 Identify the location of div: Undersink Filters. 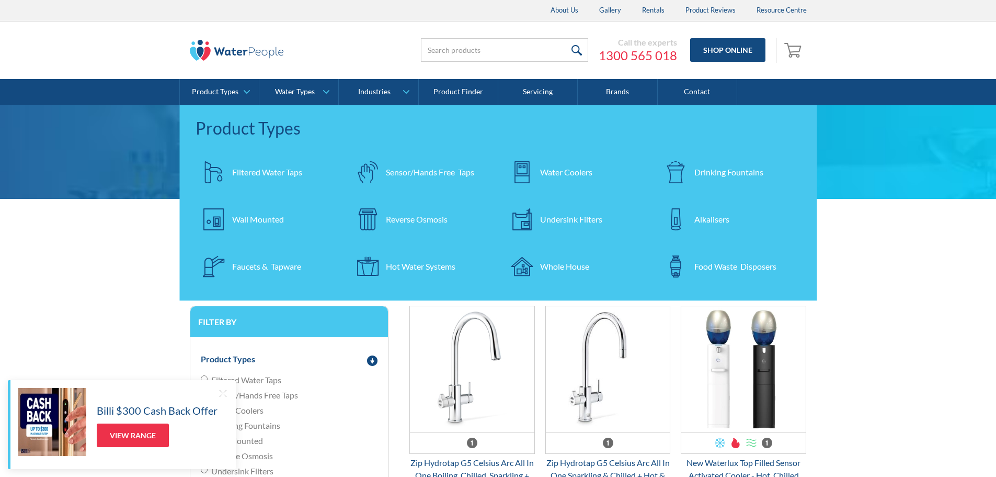
(571, 219).